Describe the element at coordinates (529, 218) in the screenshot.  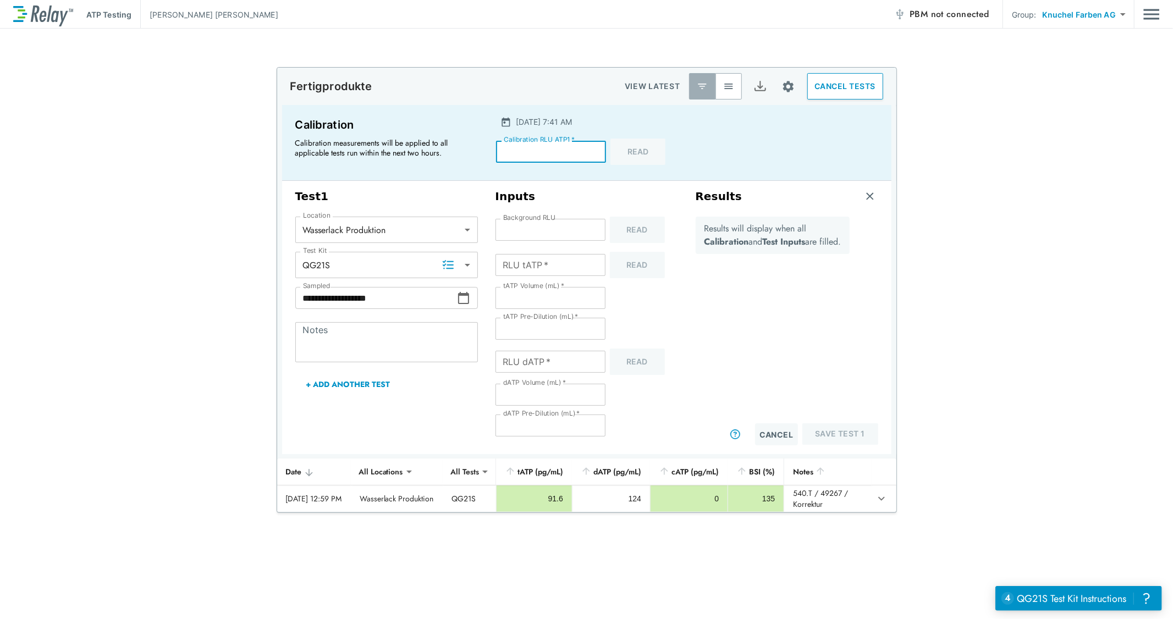
I see `label: Background RLU` at that location.